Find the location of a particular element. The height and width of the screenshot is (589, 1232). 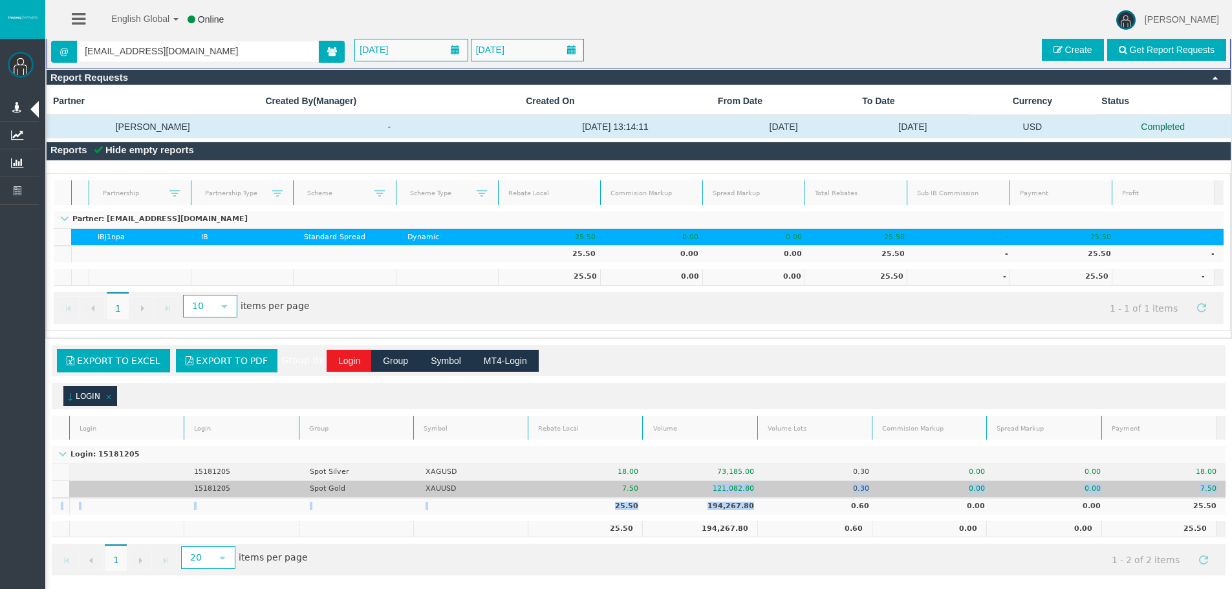

a: Symbol is located at coordinates (470, 428).